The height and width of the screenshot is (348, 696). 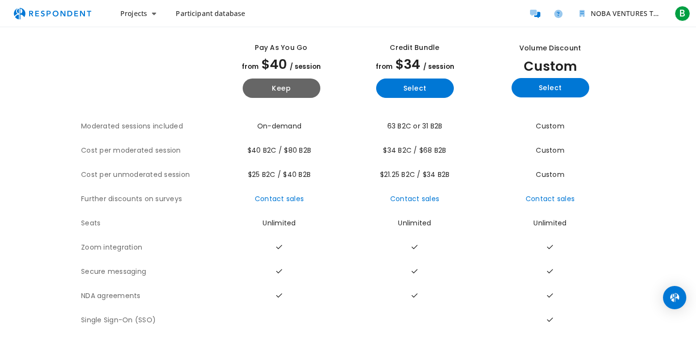 What do you see at coordinates (407, 64) in the screenshot?
I see `span: $34` at bounding box center [407, 64].